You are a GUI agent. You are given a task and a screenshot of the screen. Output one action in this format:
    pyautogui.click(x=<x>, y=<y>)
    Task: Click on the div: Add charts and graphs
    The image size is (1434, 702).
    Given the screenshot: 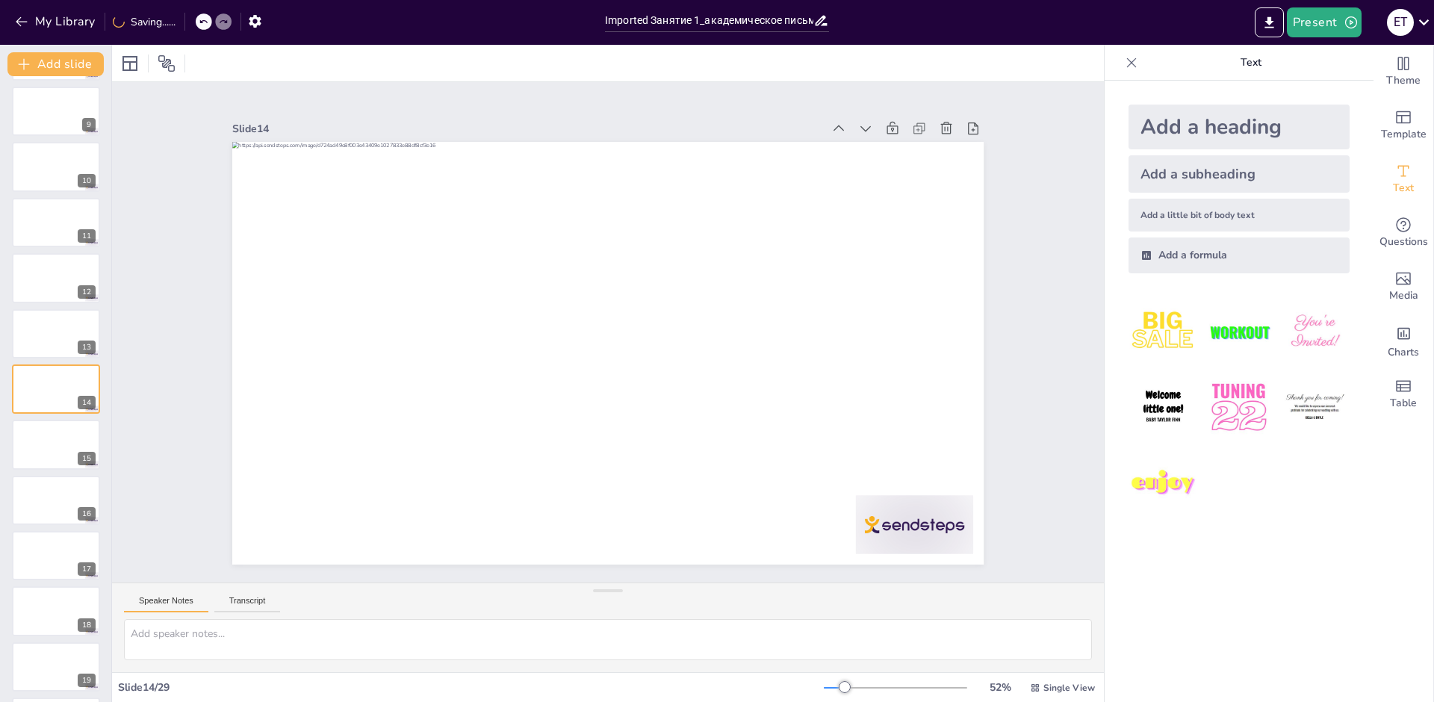 What is the action you would take?
    pyautogui.click(x=1404, y=341)
    